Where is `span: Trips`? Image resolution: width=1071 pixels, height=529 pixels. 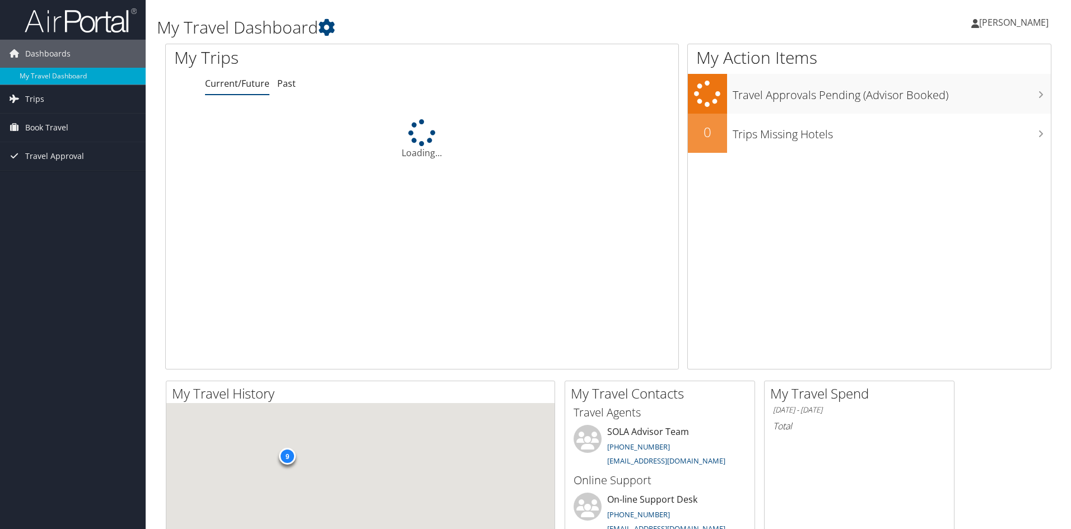 span: Trips is located at coordinates (35, 99).